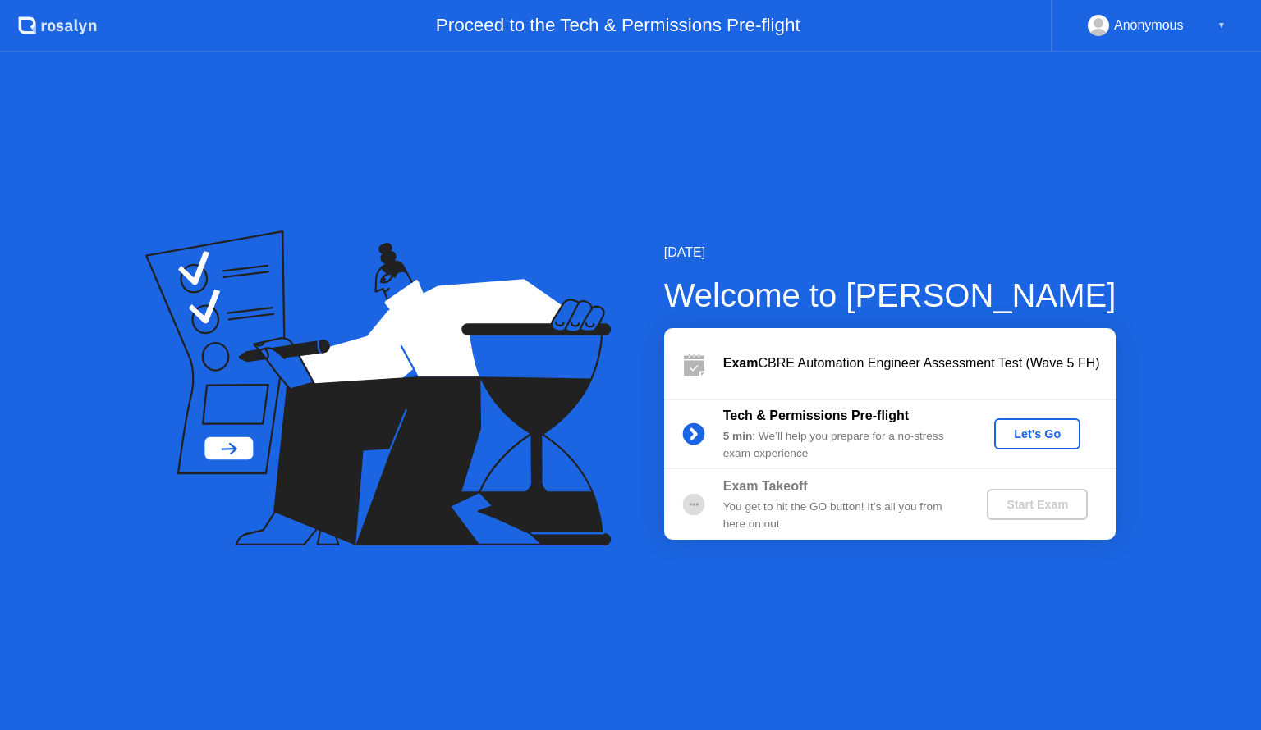 Image resolution: width=1261 pixels, height=730 pixels. Describe the element at coordinates (1148, 25) in the screenshot. I see `div: Anonymous` at that location.